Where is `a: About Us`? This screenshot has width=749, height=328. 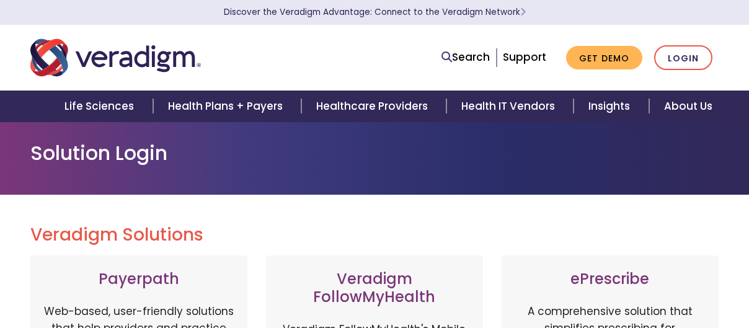 a: About Us is located at coordinates (688, 106).